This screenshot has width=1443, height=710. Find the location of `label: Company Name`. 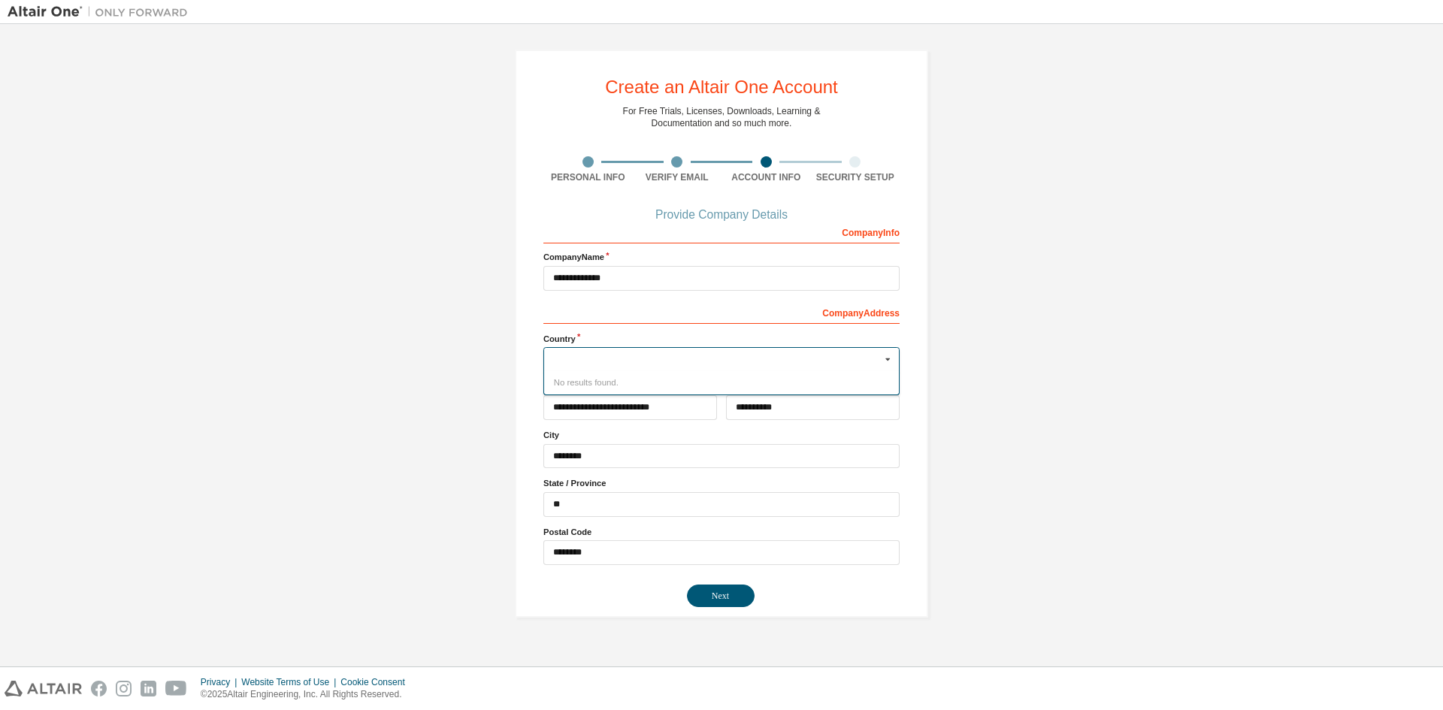

label: Company Name is located at coordinates (722, 257).